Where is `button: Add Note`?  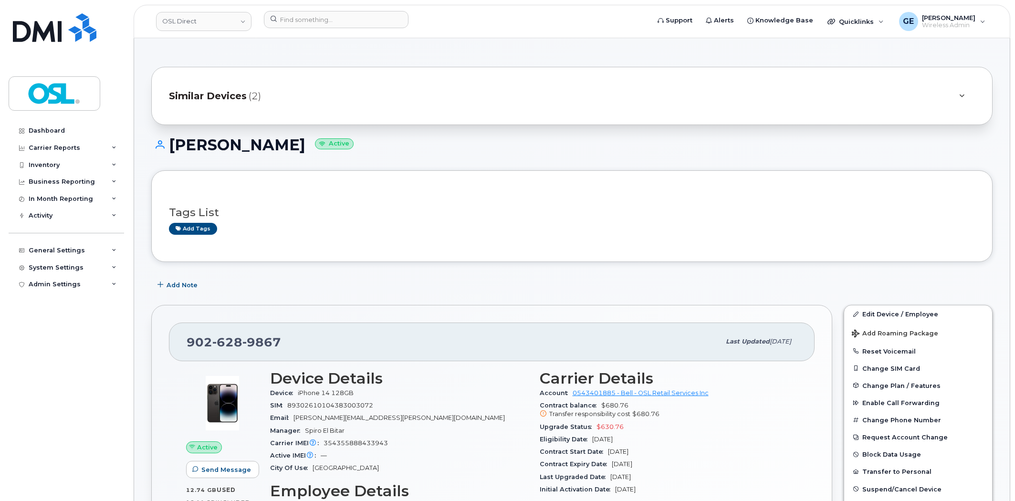 button: Add Note is located at coordinates (179, 285).